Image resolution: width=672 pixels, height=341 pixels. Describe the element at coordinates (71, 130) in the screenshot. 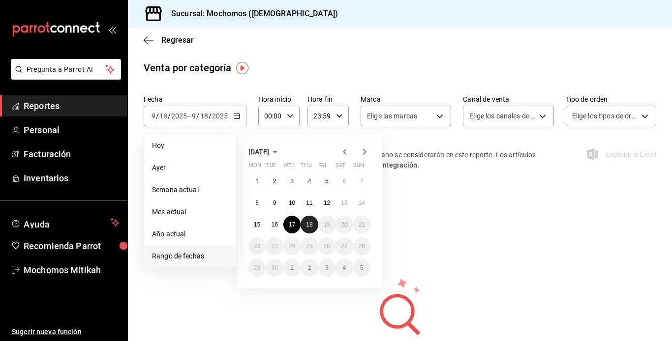

I see `span: Personal` at that location.